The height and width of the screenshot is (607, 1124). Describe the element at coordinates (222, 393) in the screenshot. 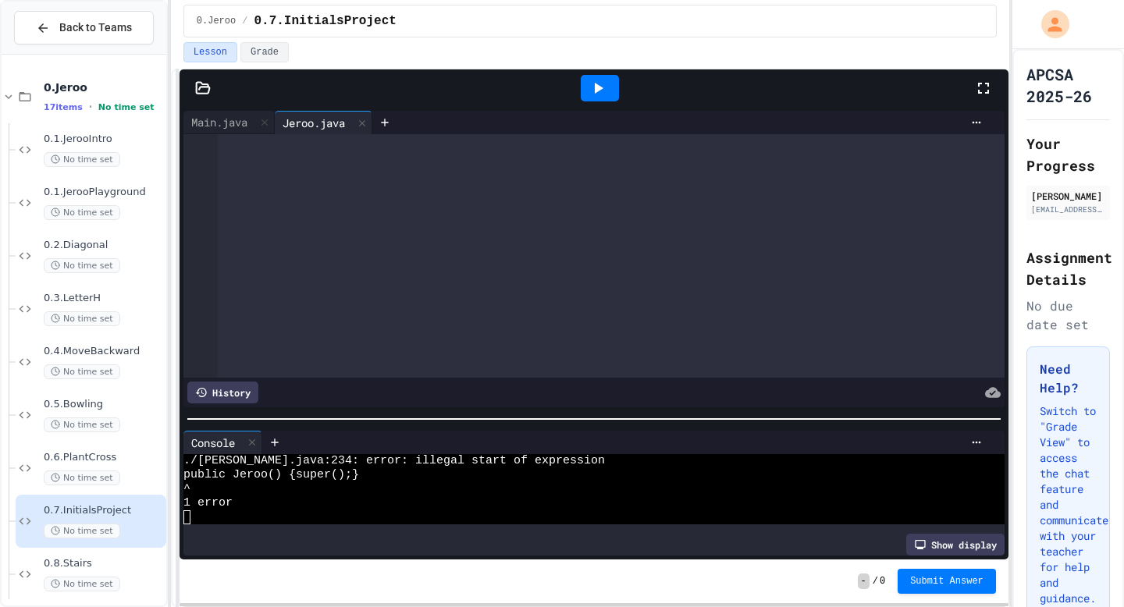

I see `div: History` at that location.